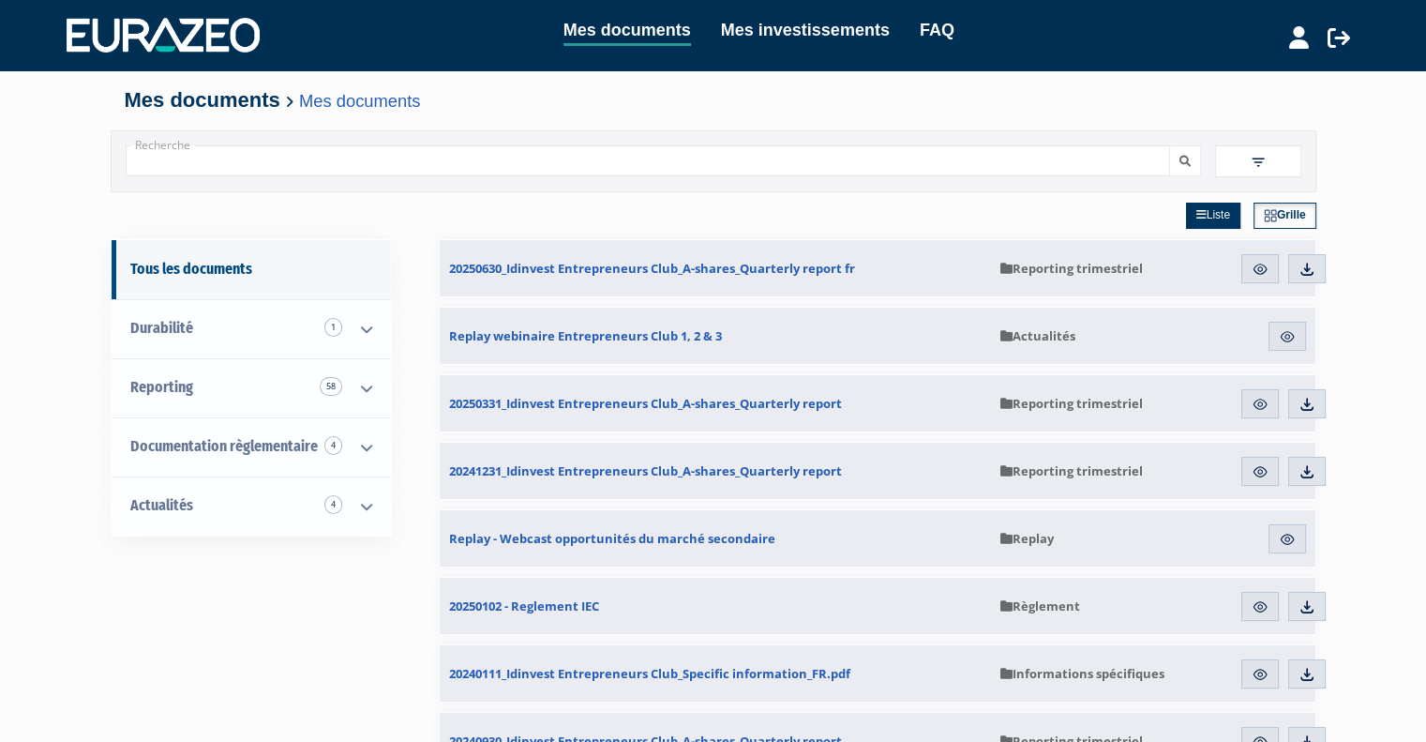 This screenshot has height=742, width=1426. I want to click on span: 1, so click(333, 327).